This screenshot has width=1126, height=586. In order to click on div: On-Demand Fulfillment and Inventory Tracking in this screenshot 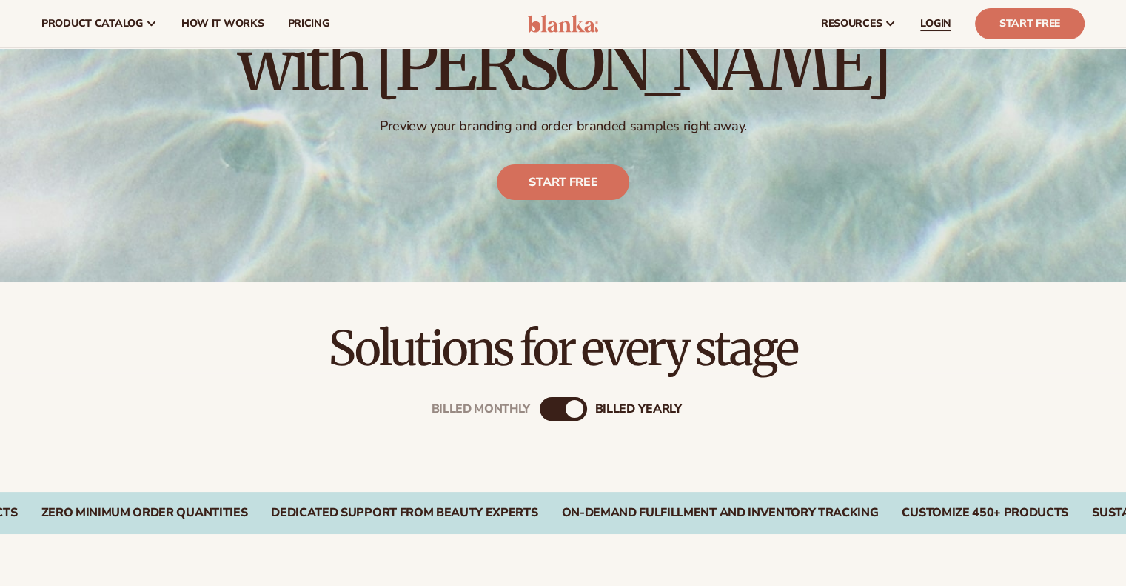, I will do `click(720, 512)`.